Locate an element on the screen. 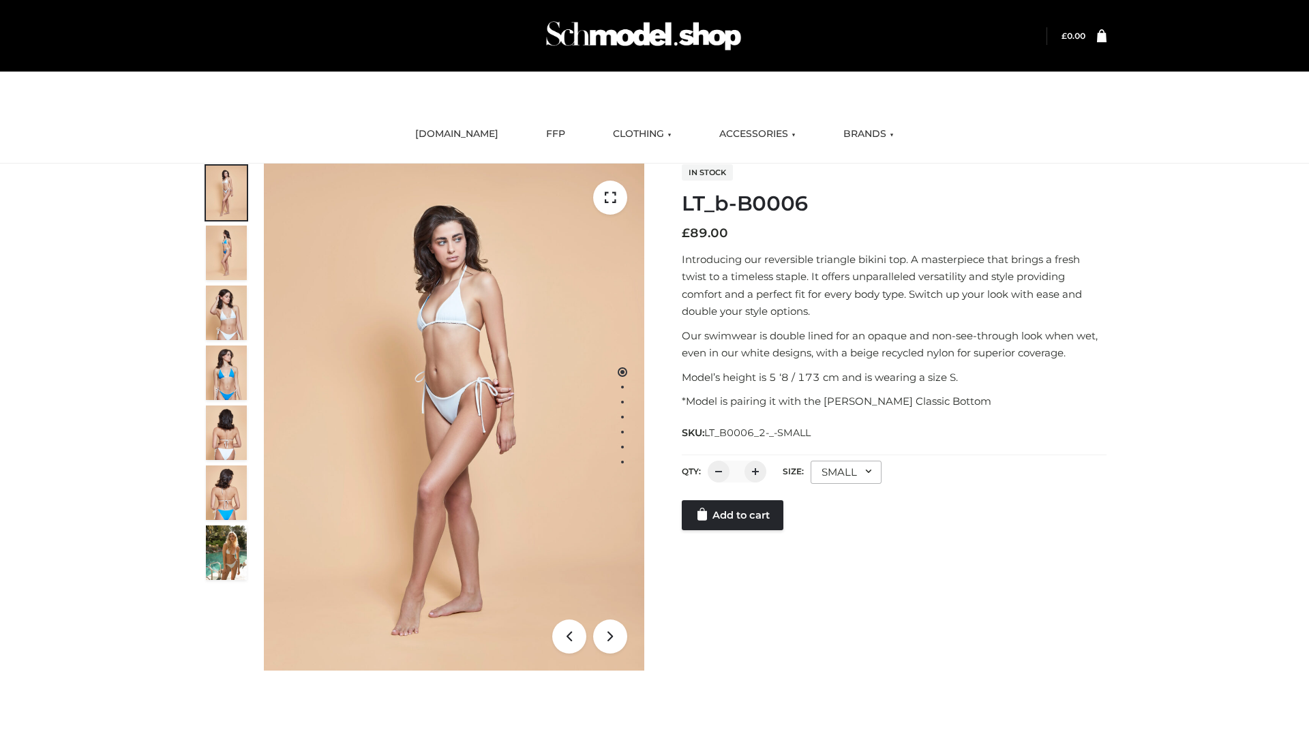 The height and width of the screenshot is (736, 1309). img: Schmodel Admin 964 is located at coordinates (644, 35).